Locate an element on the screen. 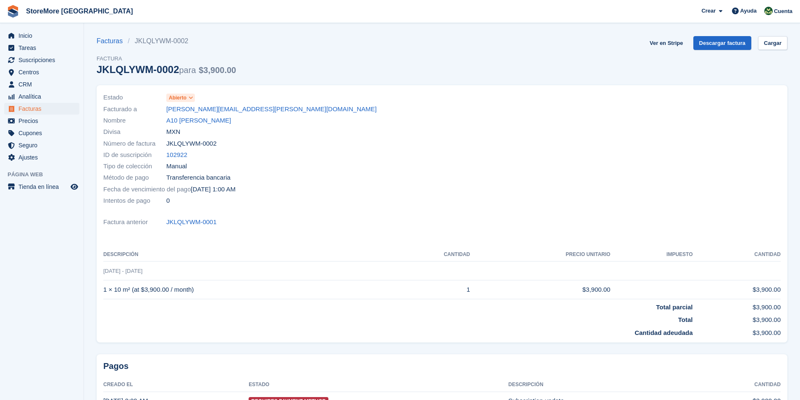 The image size is (800, 400). span: Fecha de vencimiento del pago is located at coordinates (147, 189).